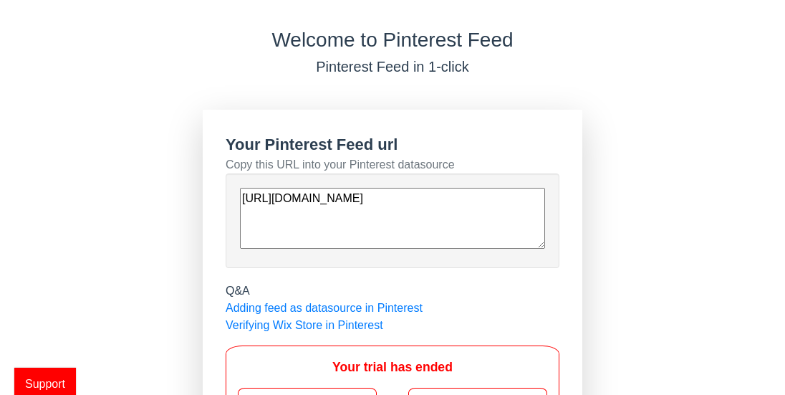  I want to click on div: Your trial has ended, so click(392, 367).